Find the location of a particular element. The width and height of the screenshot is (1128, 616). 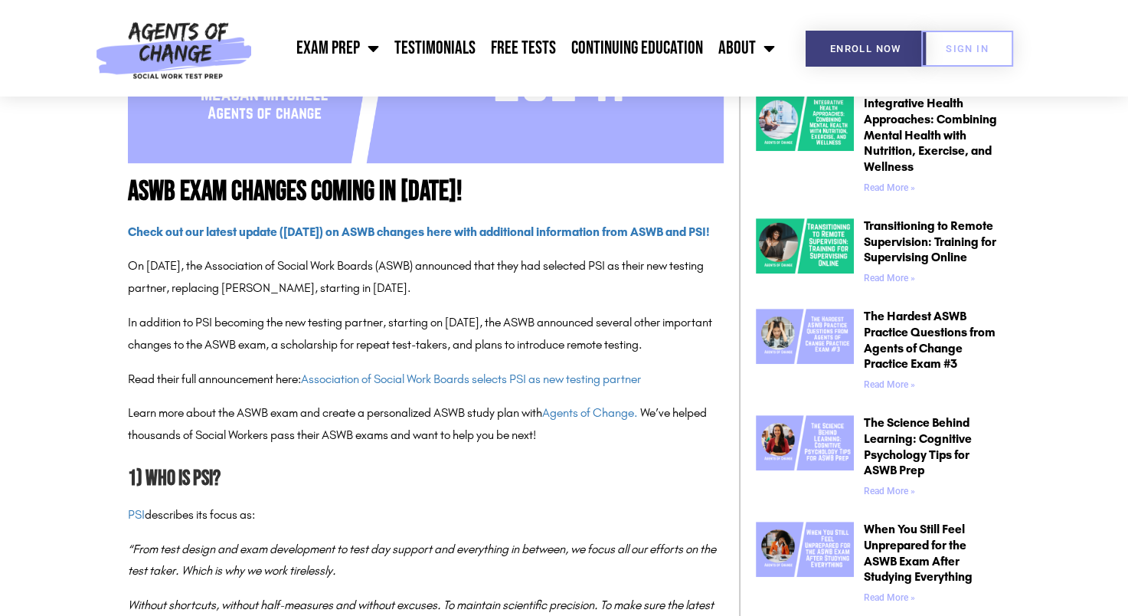

span: Learn more about the ASWB exam and create a personalized ASWB study plan with is located at coordinates (335, 412).